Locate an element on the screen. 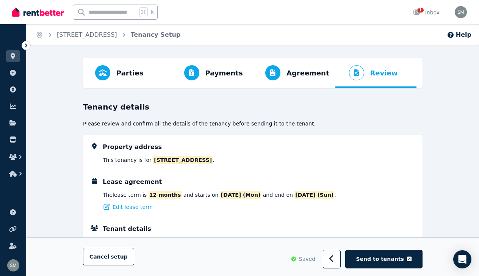 The height and width of the screenshot is (276, 479). div: Open Intercom Messenger is located at coordinates (462, 259).